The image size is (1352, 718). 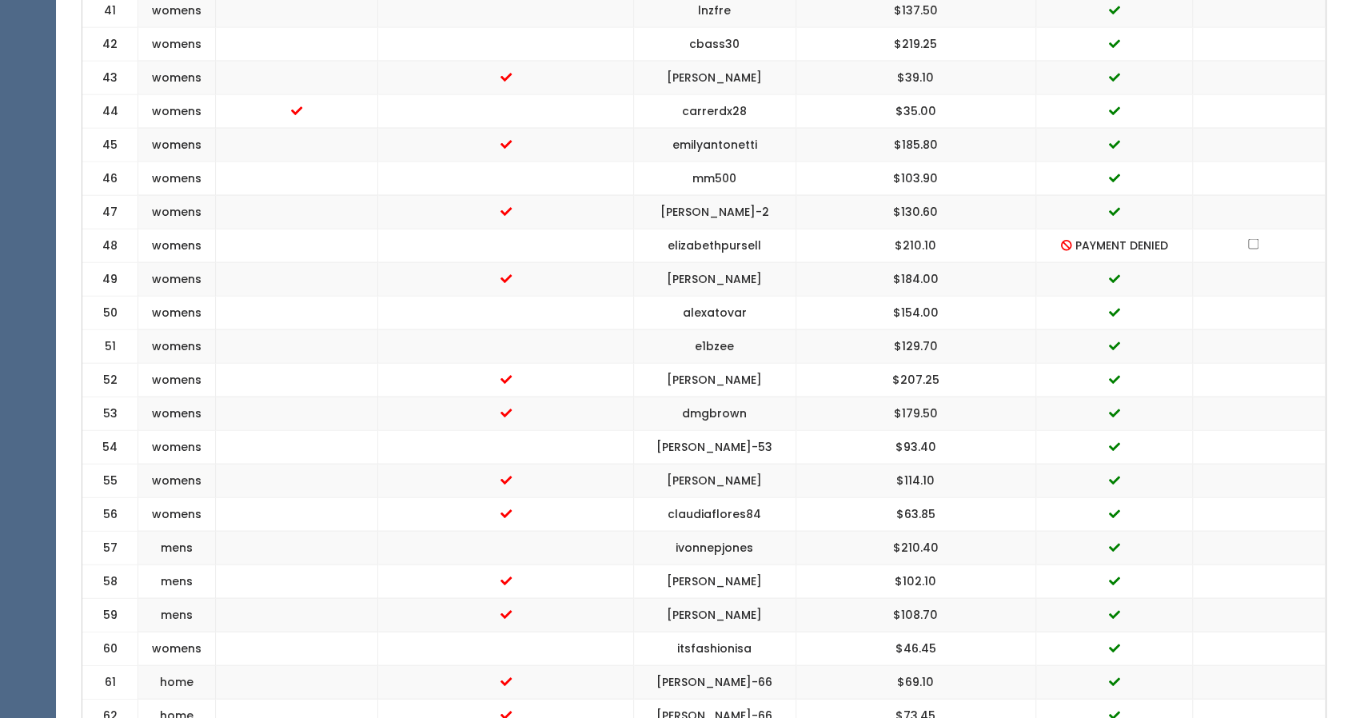 I want to click on td: $103.90, so click(x=916, y=178).